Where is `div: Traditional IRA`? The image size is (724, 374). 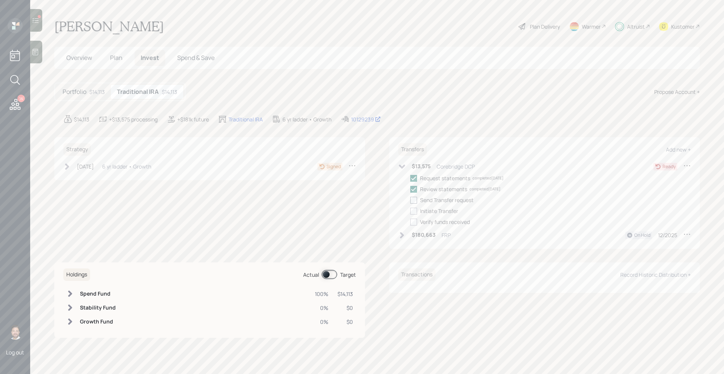
div: Traditional IRA is located at coordinates (246, 119).